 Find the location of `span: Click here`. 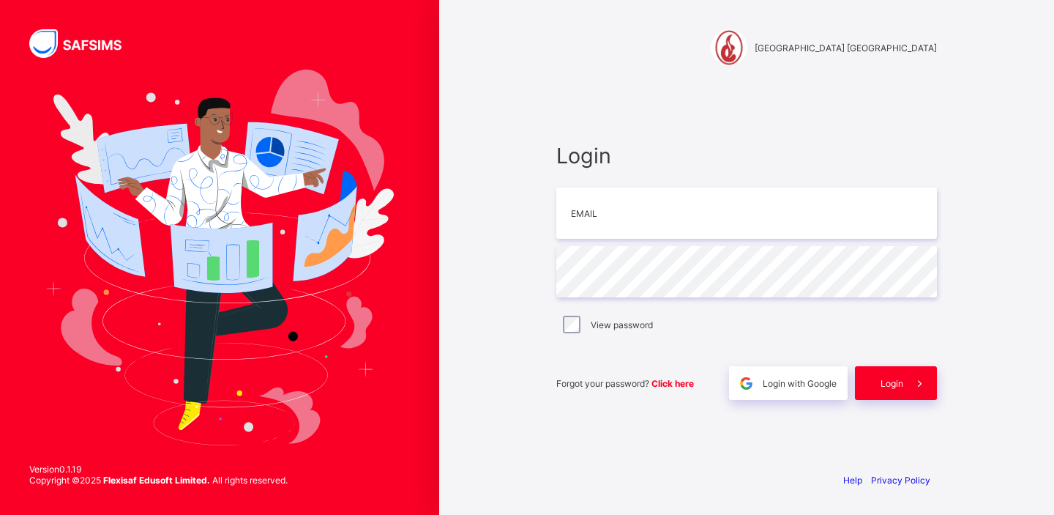

span: Click here is located at coordinates (673, 383).